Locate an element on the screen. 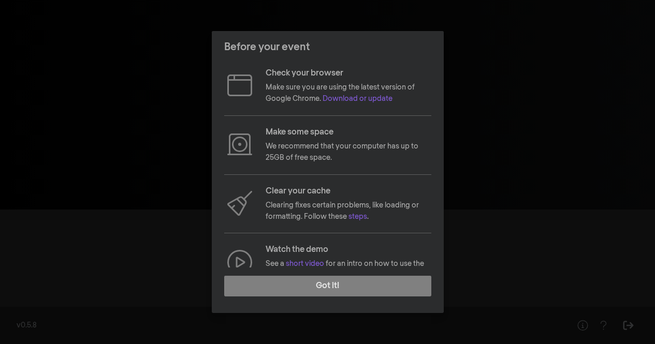 Image resolution: width=655 pixels, height=344 pixels. p: We recommend that your computer has up to 25GB of free space. is located at coordinates (348, 152).